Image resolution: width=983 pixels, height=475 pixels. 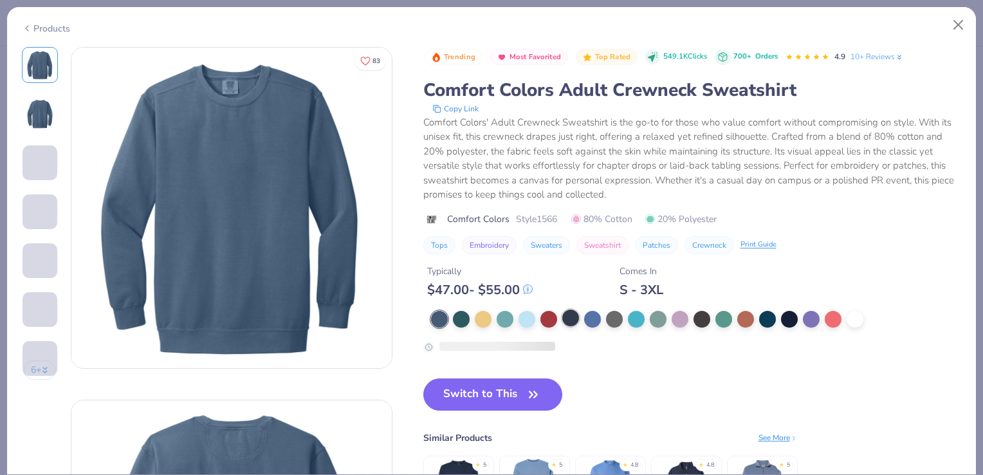 I want to click on div: Products, so click(x=46, y=28).